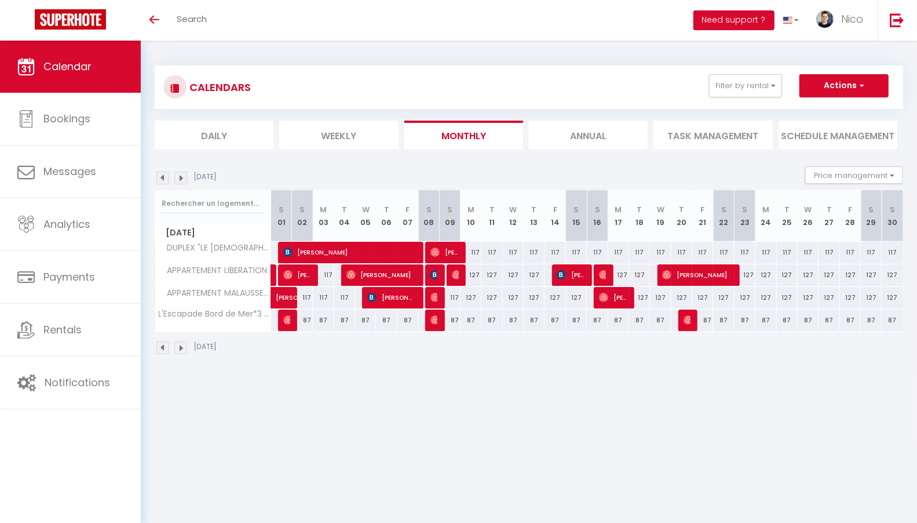 This screenshot has width=917, height=523. I want to click on th: 06, so click(387, 216).